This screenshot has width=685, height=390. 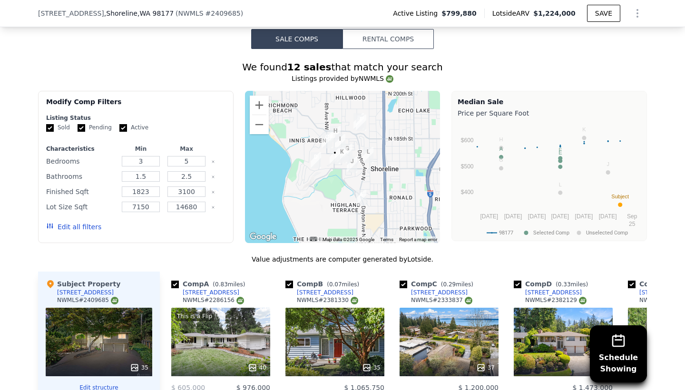 I want to click on span: Active Listing, so click(x=417, y=13).